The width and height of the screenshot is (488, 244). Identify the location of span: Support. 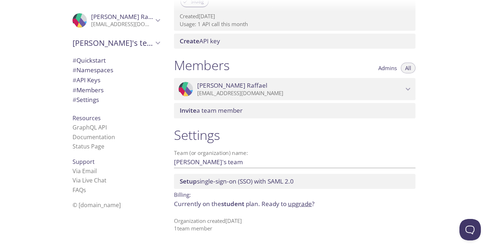
(84, 161).